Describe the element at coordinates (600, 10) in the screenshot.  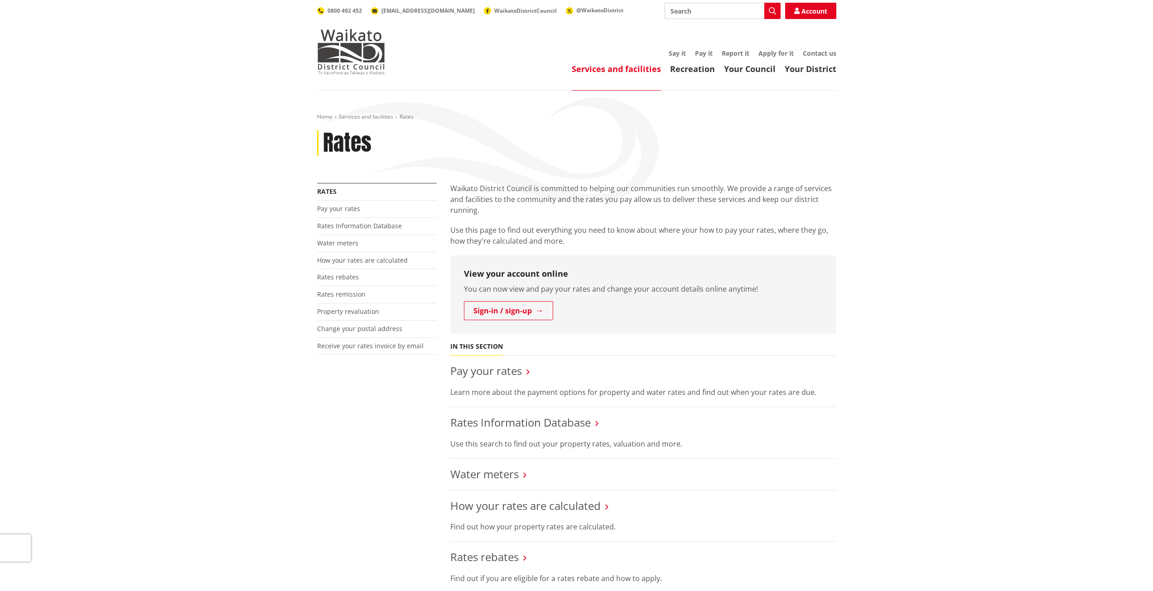
I see `span: @WaikatoDistrict` at that location.